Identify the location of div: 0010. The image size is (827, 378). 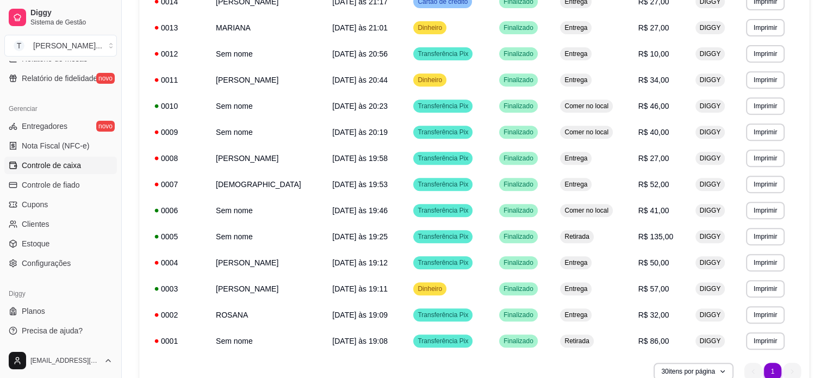
(178, 106).